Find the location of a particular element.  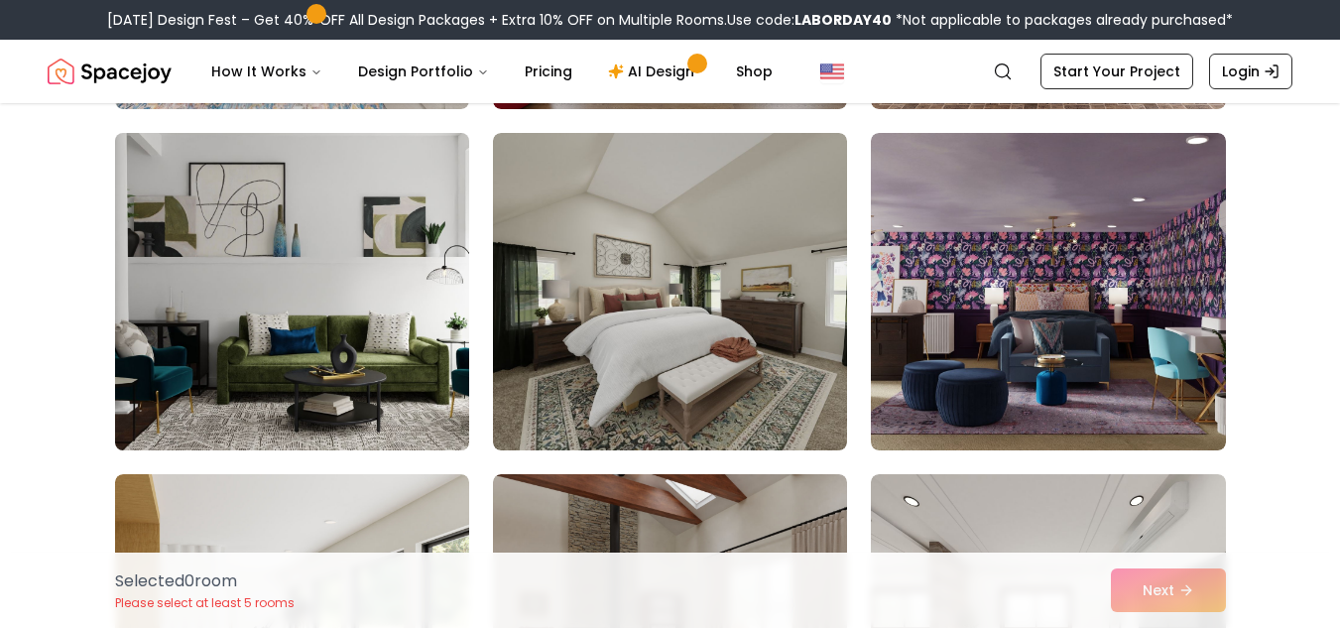

b: LABORDAY40 is located at coordinates (843, 20).